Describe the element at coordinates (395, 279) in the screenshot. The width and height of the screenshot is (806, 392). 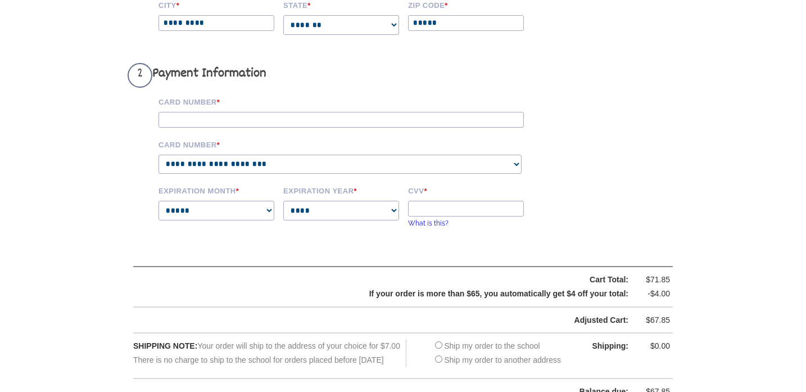
I see `div: Cart Total:` at that location.